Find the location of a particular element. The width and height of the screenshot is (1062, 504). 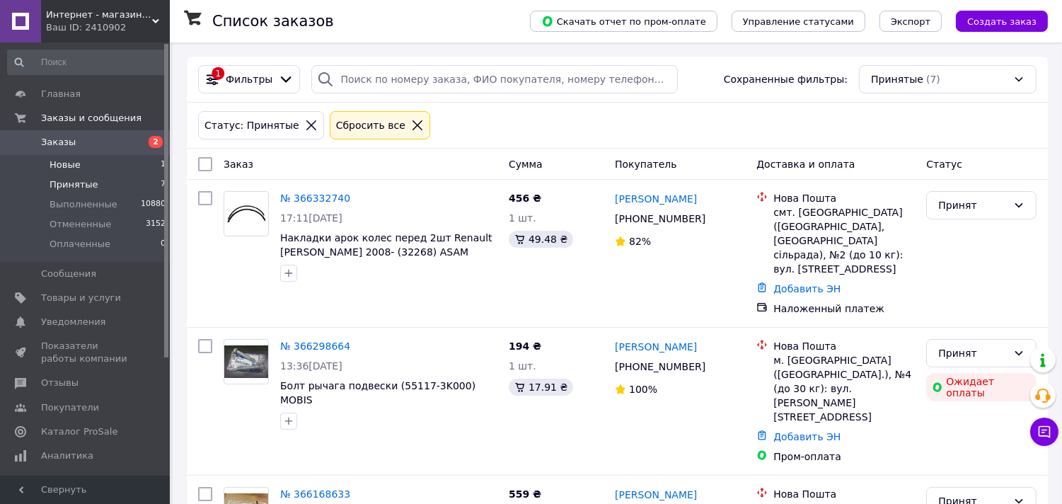

span: 2 is located at coordinates (156, 141).